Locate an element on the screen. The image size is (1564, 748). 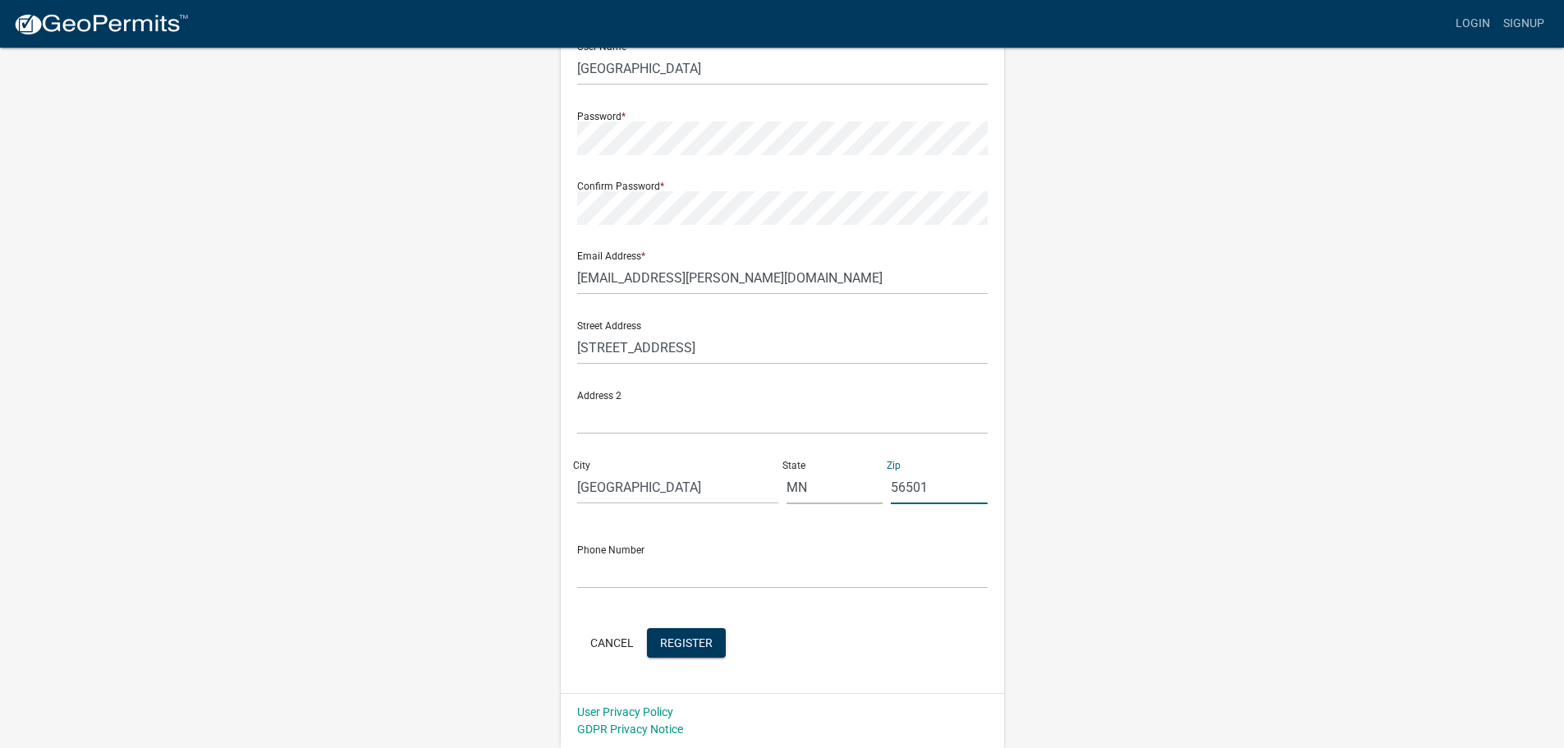
button: Cancel is located at coordinates (612, 643).